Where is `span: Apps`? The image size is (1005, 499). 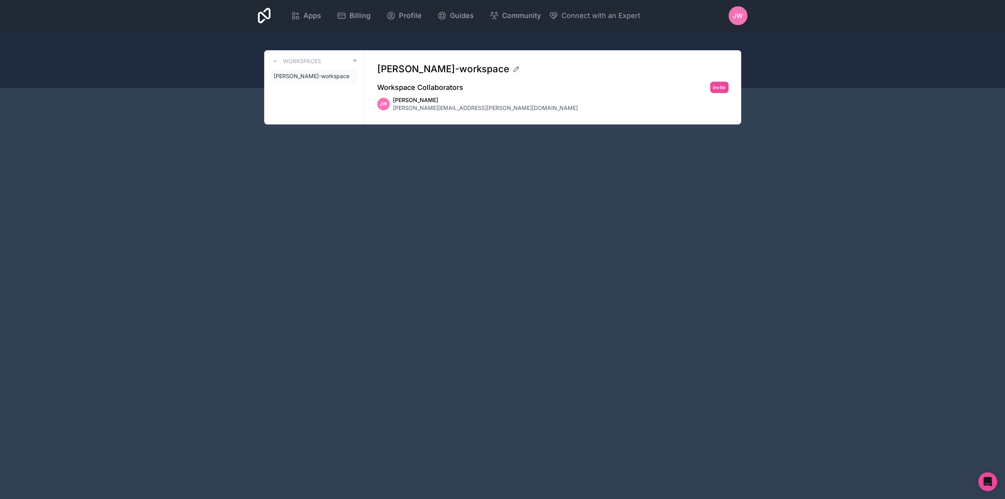
span: Apps is located at coordinates (312, 16).